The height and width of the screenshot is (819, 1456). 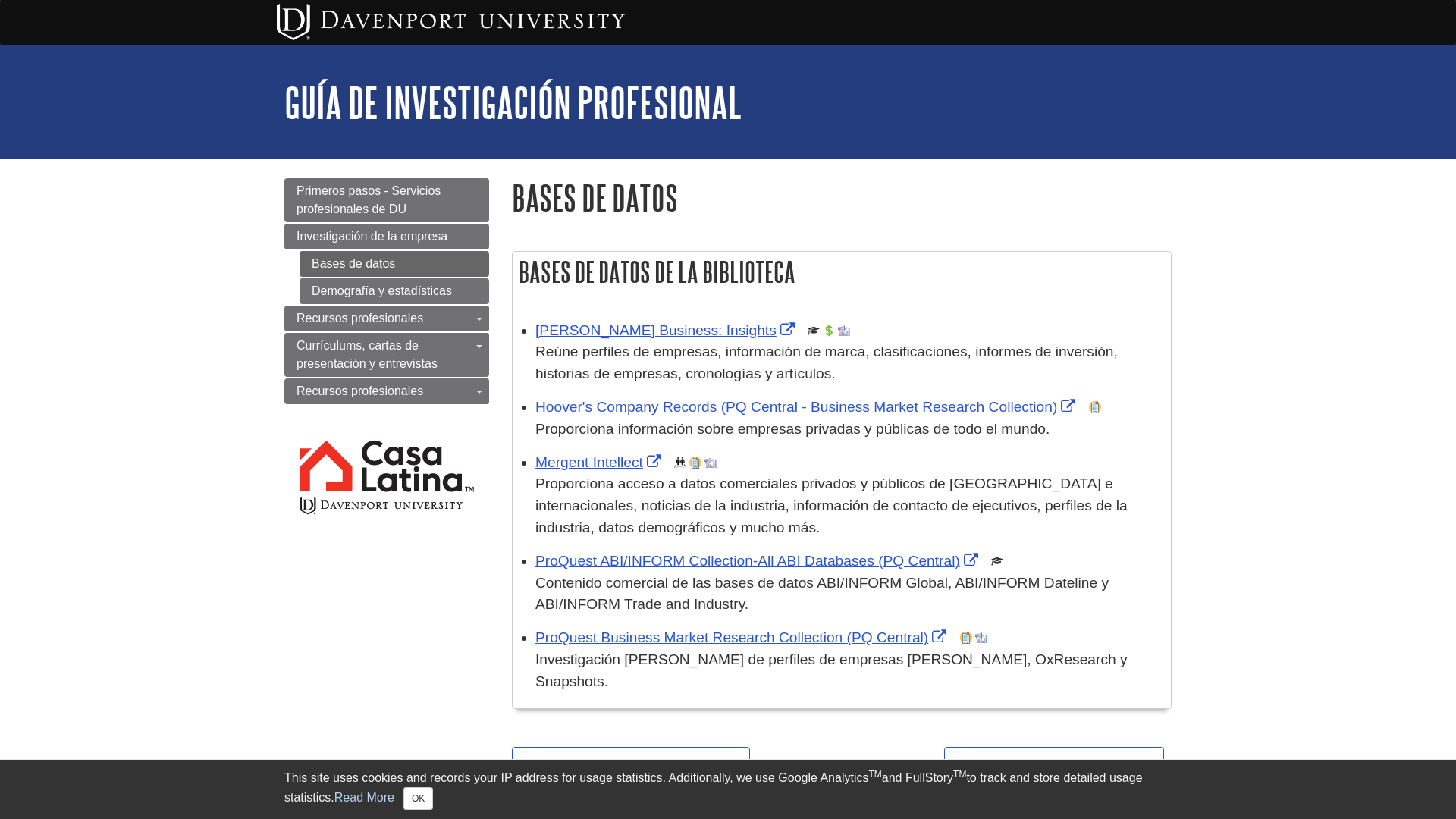 I want to click on strong: Next:, so click(x=975, y=763).